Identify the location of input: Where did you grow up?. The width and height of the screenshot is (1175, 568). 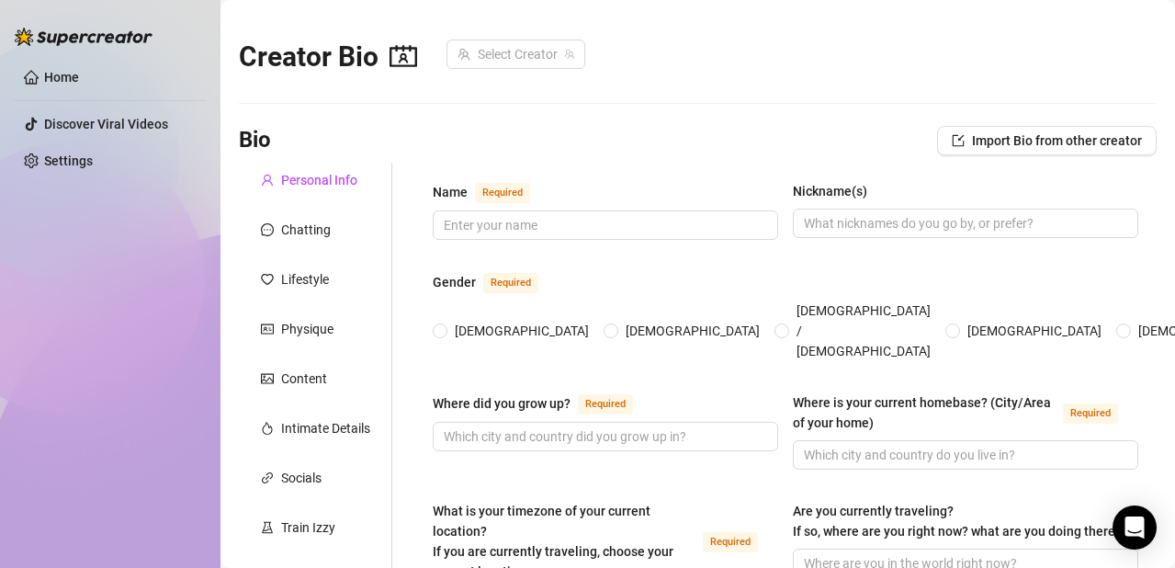
(603, 436).